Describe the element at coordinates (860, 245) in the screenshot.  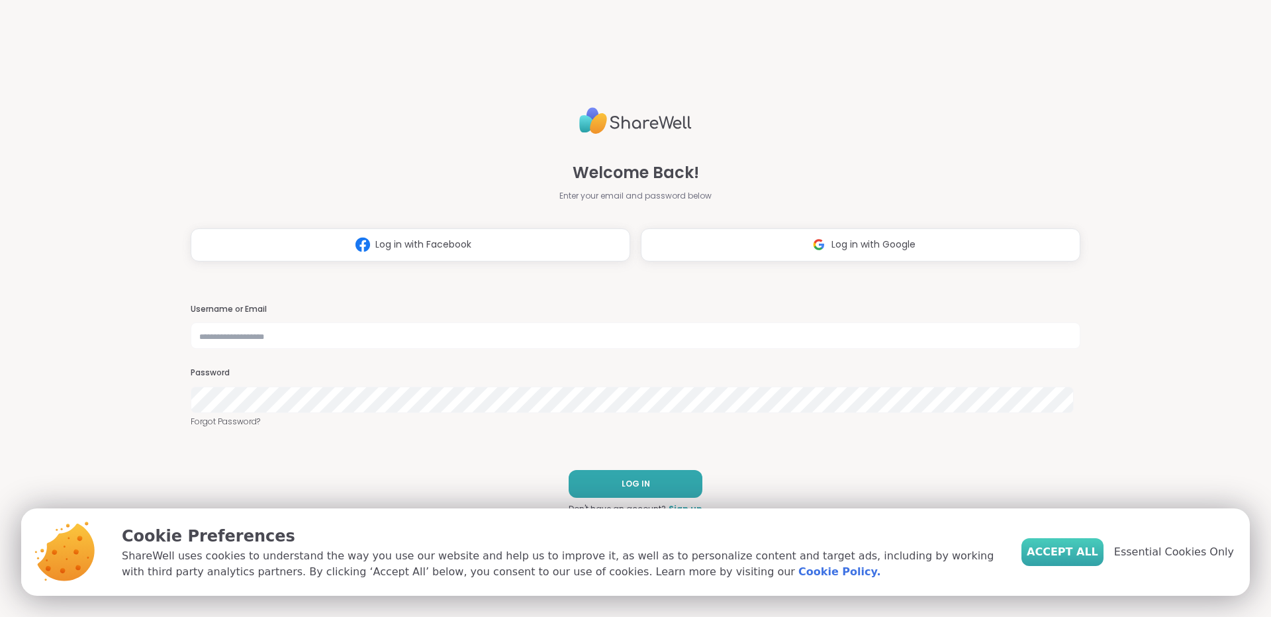
I see `button: Log in with Google` at that location.